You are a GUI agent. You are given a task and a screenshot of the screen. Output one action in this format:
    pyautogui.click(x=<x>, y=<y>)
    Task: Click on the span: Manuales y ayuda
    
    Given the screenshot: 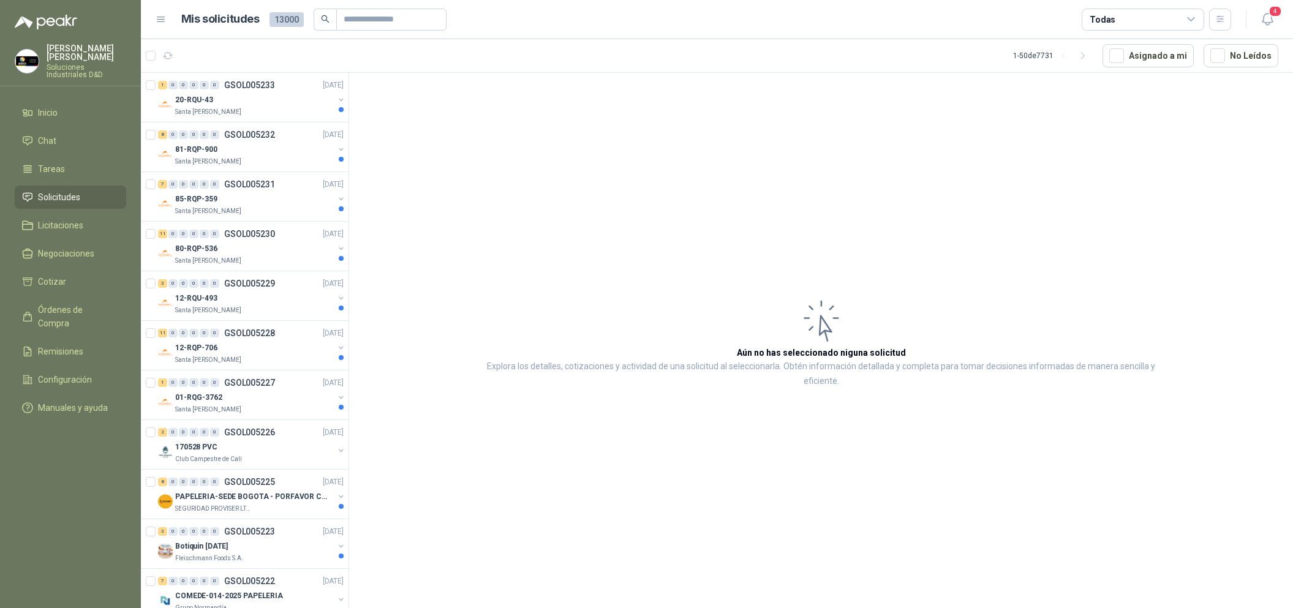 What is the action you would take?
    pyautogui.click(x=73, y=408)
    